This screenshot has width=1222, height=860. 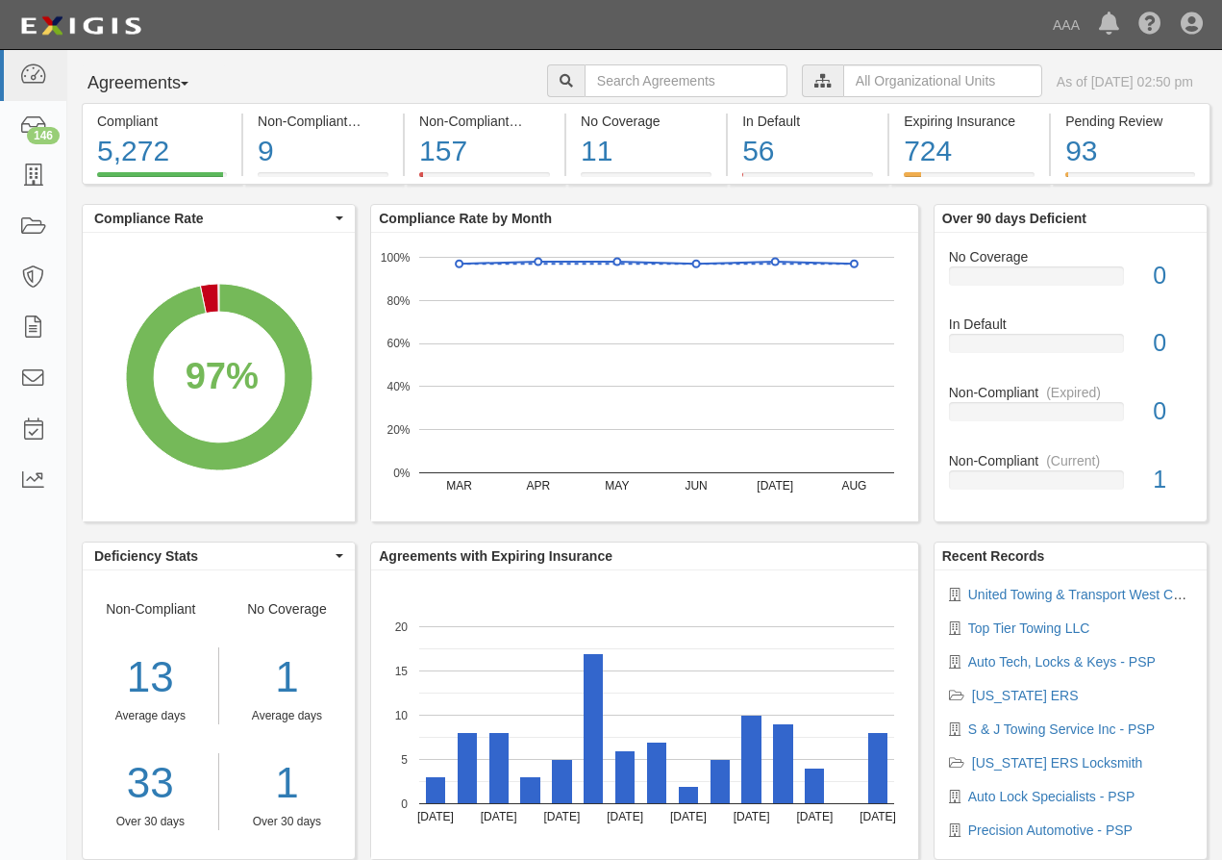 I want to click on div: 11, so click(x=646, y=151).